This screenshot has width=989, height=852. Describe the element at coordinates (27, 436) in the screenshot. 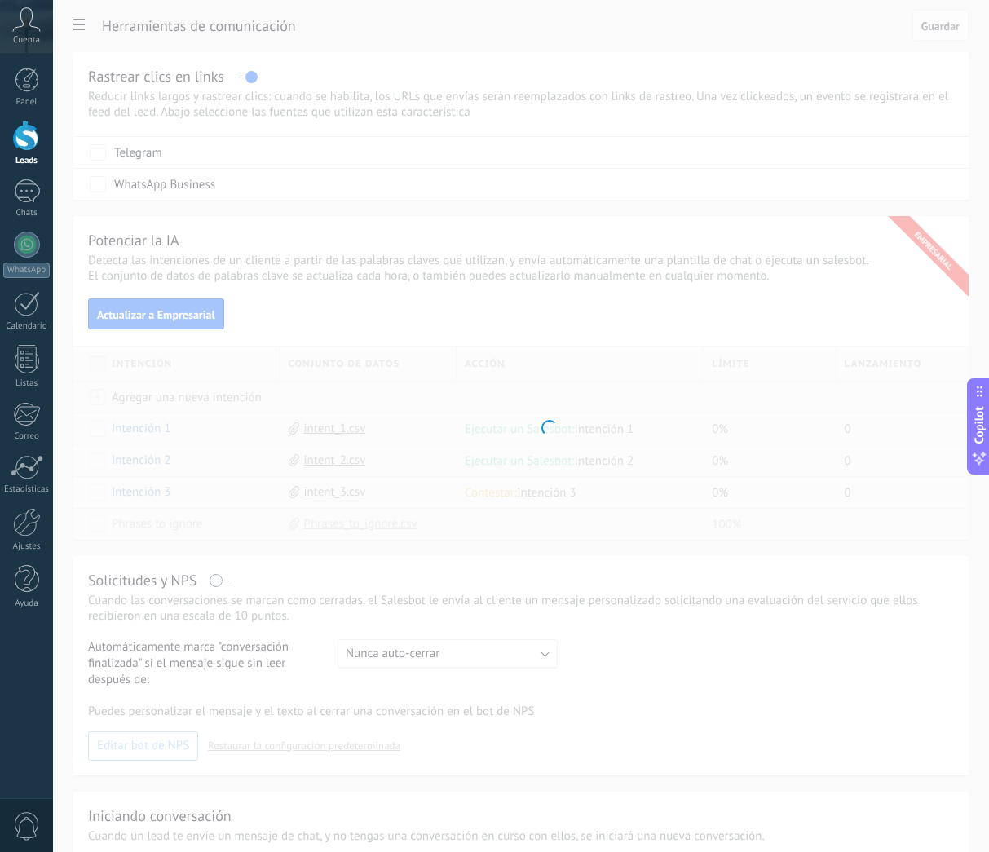

I see `div: Correo` at that location.